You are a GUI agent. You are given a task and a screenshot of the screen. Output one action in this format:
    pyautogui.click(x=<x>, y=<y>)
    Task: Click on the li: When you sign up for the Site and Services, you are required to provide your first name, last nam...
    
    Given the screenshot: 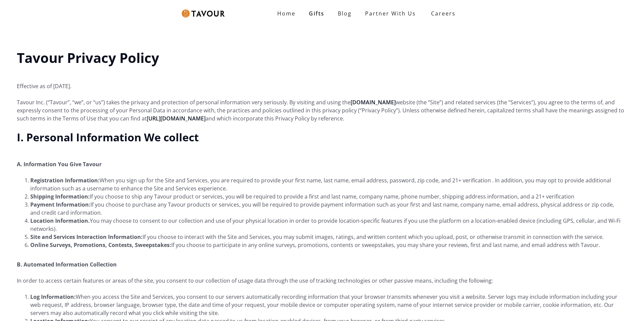 What is the action you would take?
    pyautogui.click(x=327, y=184)
    